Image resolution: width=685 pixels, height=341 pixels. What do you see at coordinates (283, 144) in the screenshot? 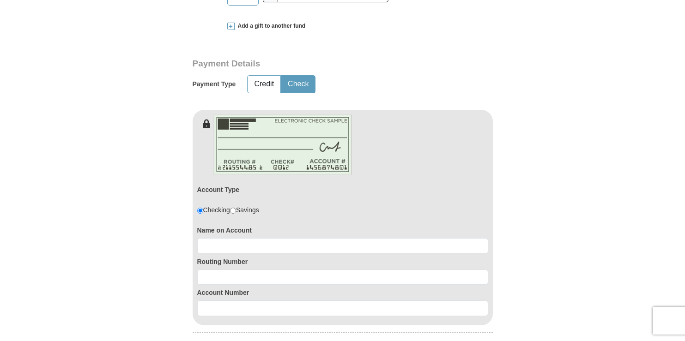
I see `img: check-en.png` at bounding box center [283, 144].